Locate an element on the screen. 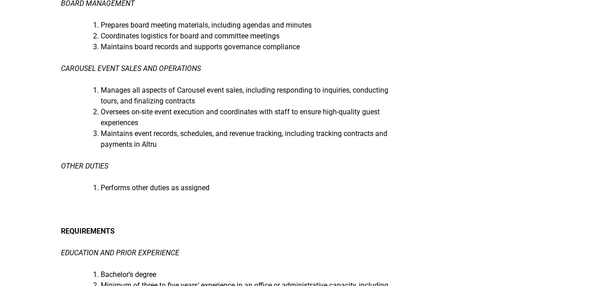  li: Maintains board records and supports governance compliance is located at coordinates (246, 47).